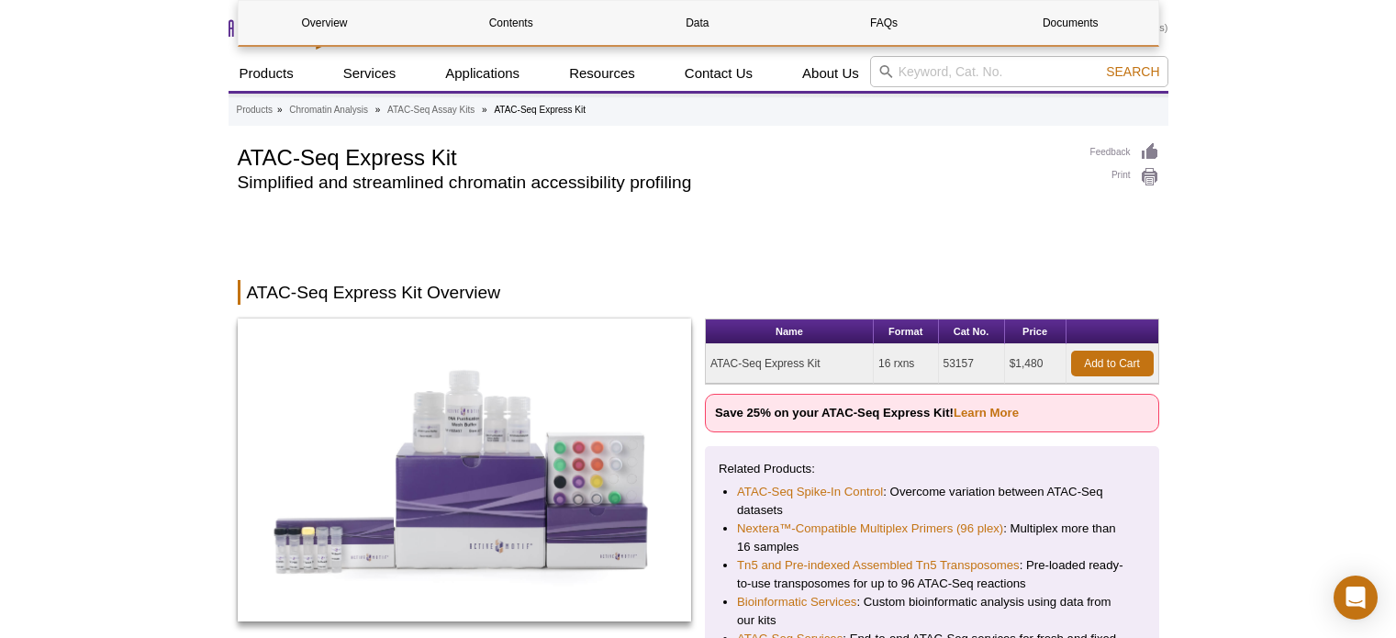  What do you see at coordinates (972, 331) in the screenshot?
I see `th: Cat No.` at bounding box center [972, 331].